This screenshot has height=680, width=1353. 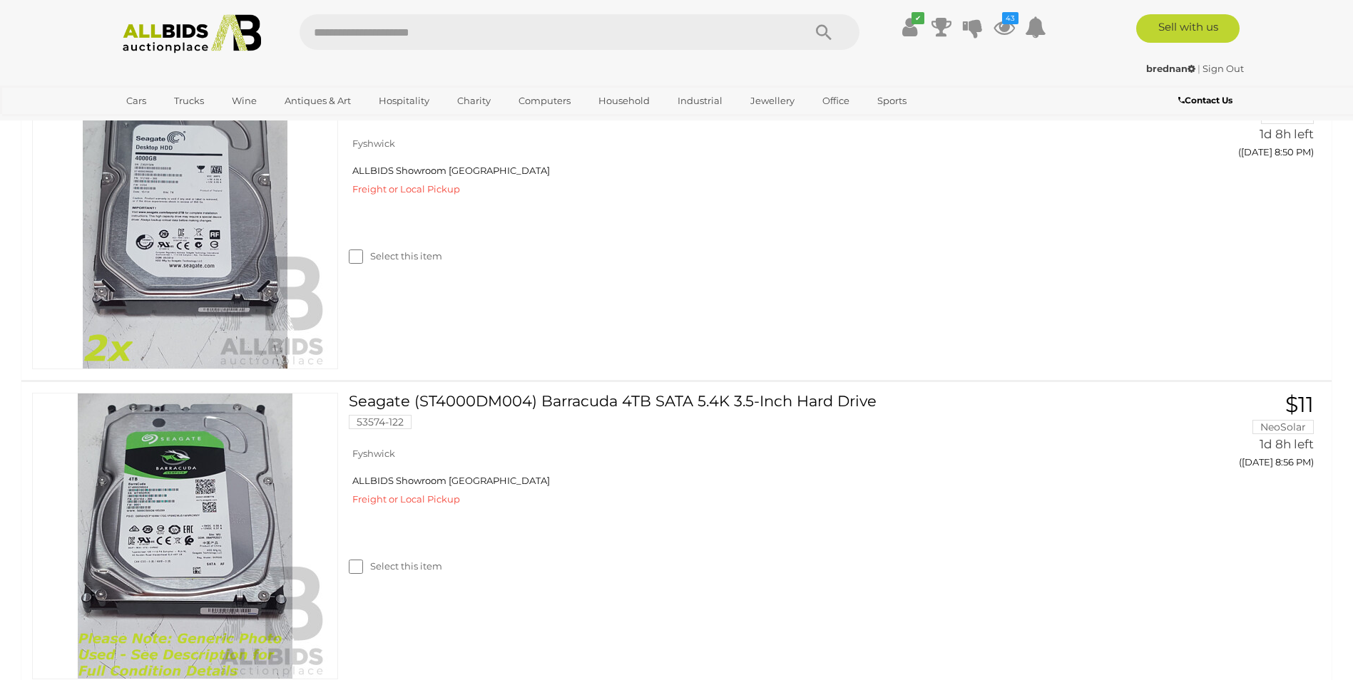 I want to click on b: Contact Us, so click(x=1205, y=100).